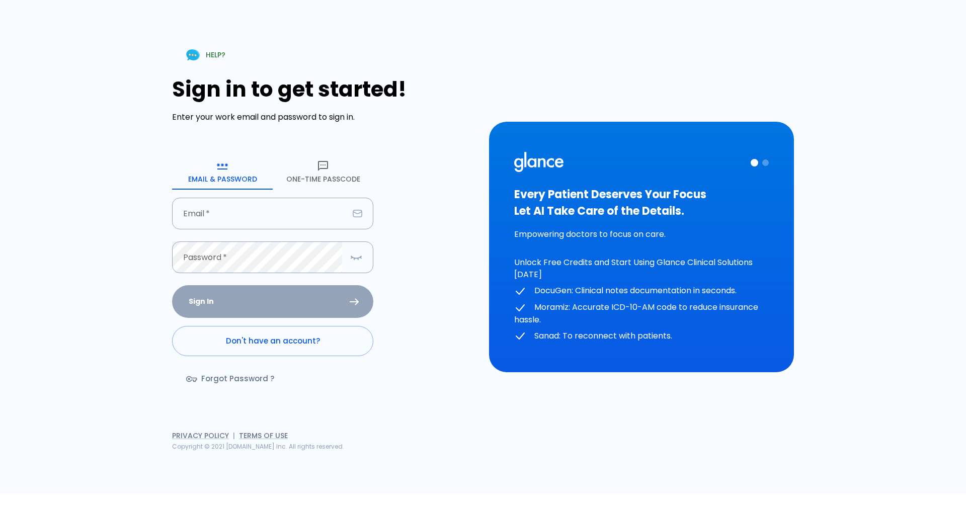  What do you see at coordinates (325, 117) in the screenshot?
I see `p: Enter your work email and password to sign in.` at bounding box center [325, 117].